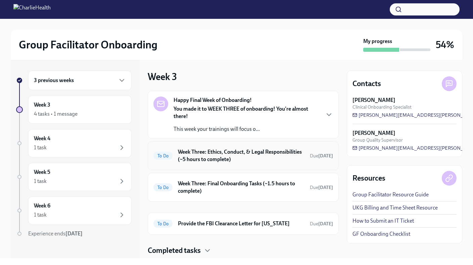 This screenshot has width=473, height=265. What do you see at coordinates (162, 77) in the screenshot?
I see `h3: Week 3` at bounding box center [162, 77].